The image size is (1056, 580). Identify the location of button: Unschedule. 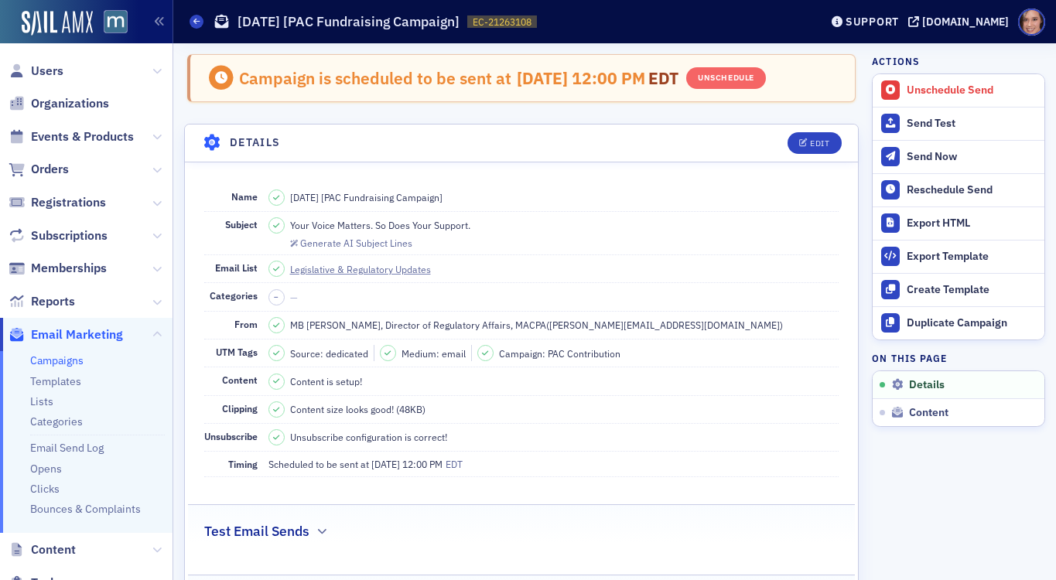
(725, 78).